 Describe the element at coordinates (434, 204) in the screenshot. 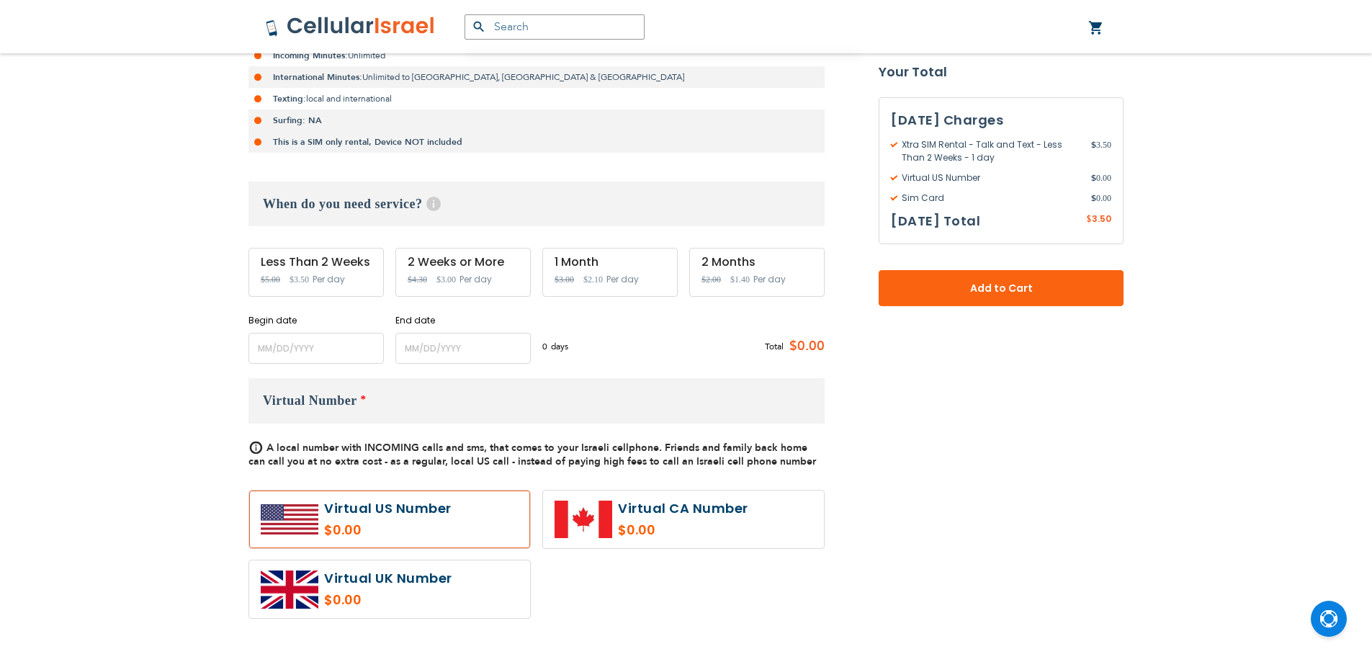

I see `span: Help` at that location.